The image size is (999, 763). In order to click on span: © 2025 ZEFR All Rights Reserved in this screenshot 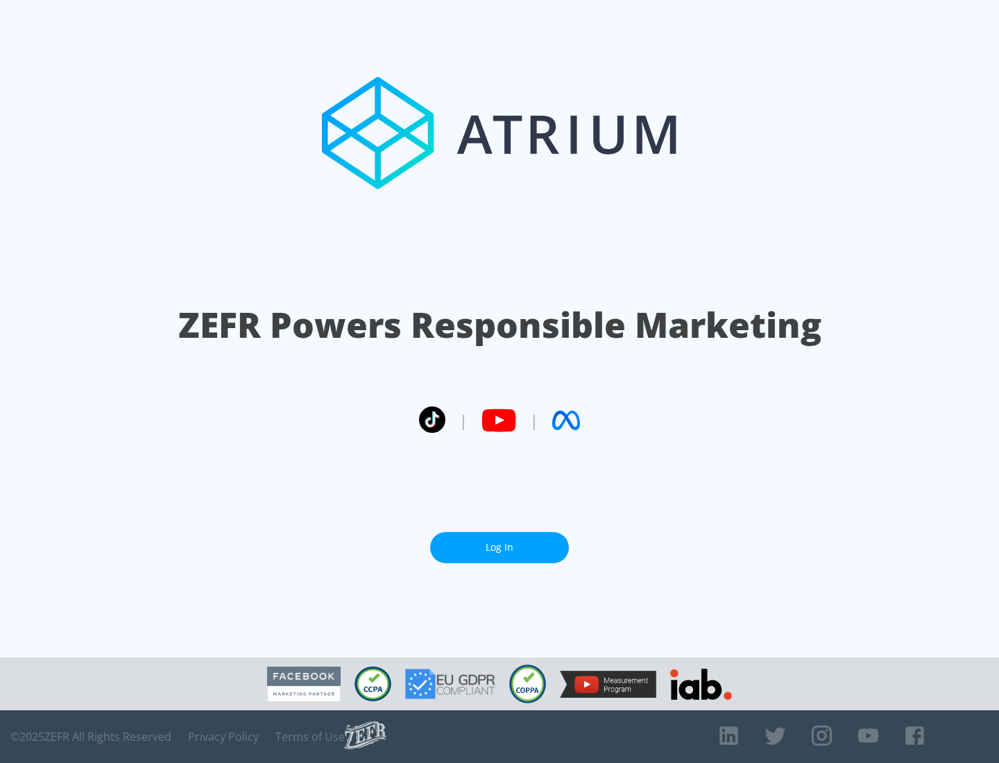, I will do `click(91, 737)`.